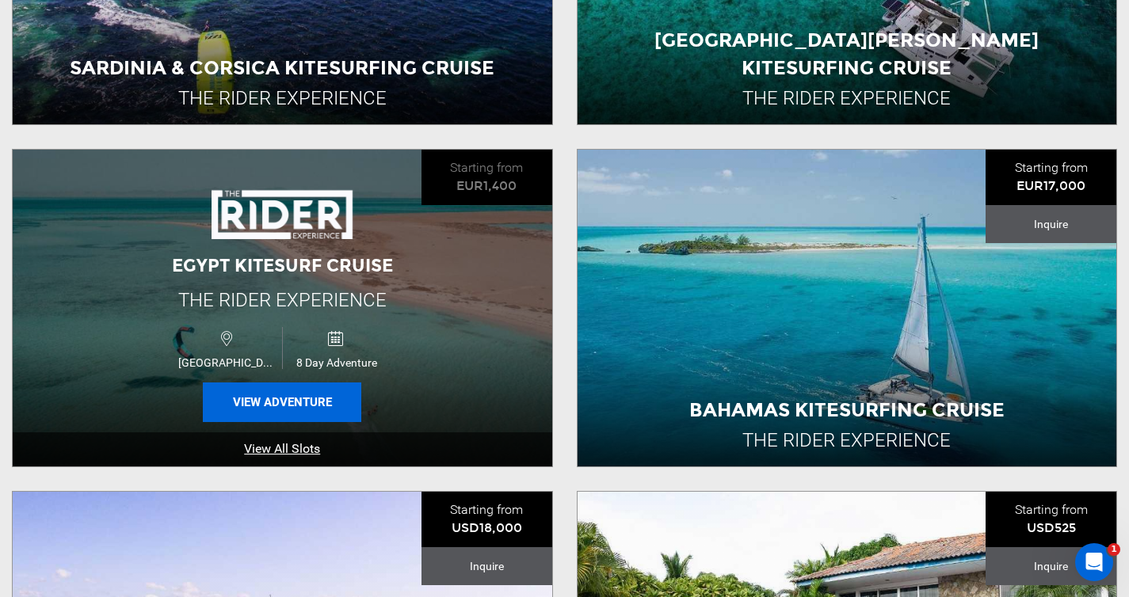 This screenshot has height=597, width=1129. What do you see at coordinates (282, 403) in the screenshot?
I see `button: View Adventure` at bounding box center [282, 403].